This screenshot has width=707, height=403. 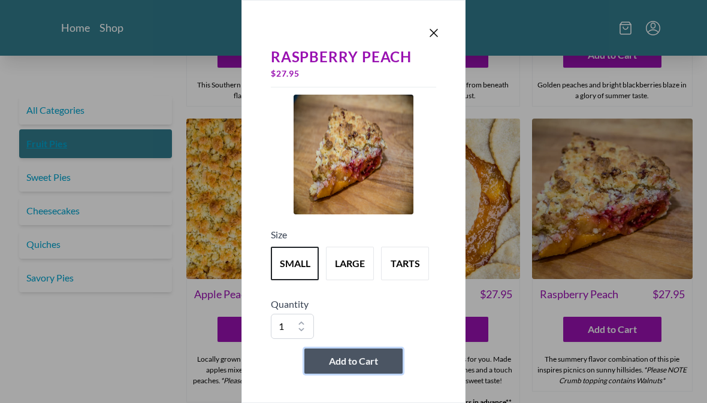 I want to click on button: Add to Cart, so click(x=353, y=361).